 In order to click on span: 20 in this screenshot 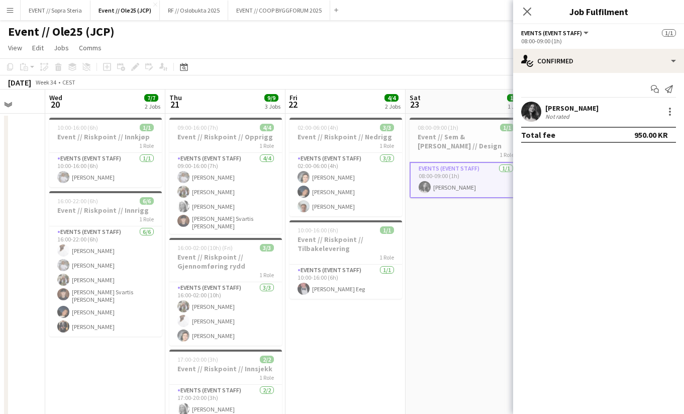, I will do `click(55, 104)`.